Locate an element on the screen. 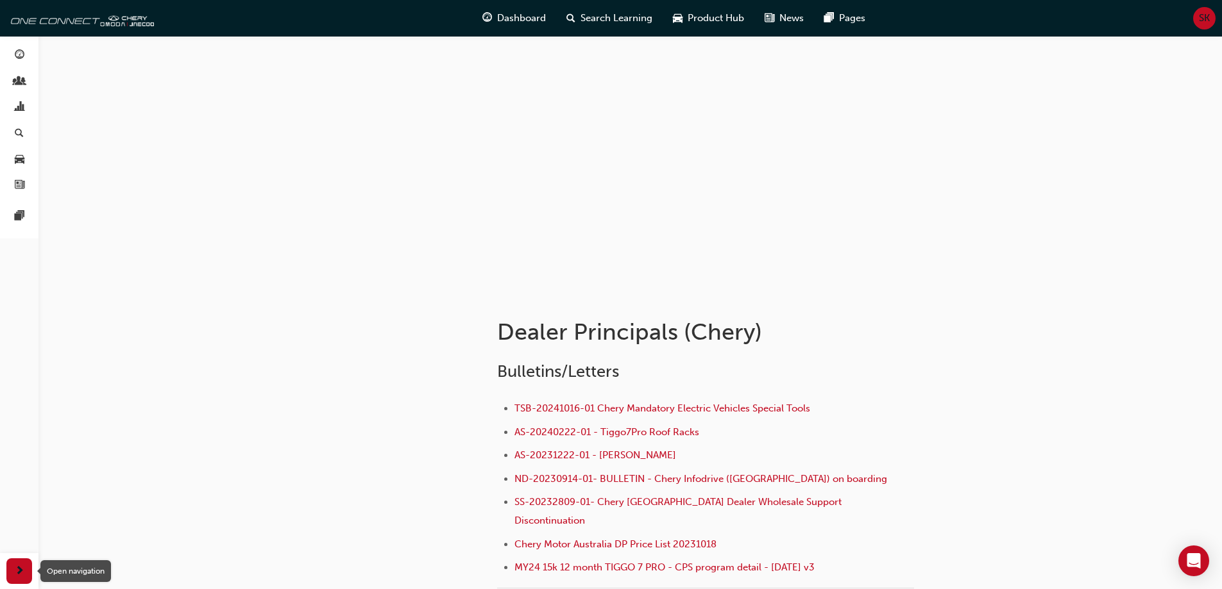  div: Open navigation is located at coordinates (76, 571).